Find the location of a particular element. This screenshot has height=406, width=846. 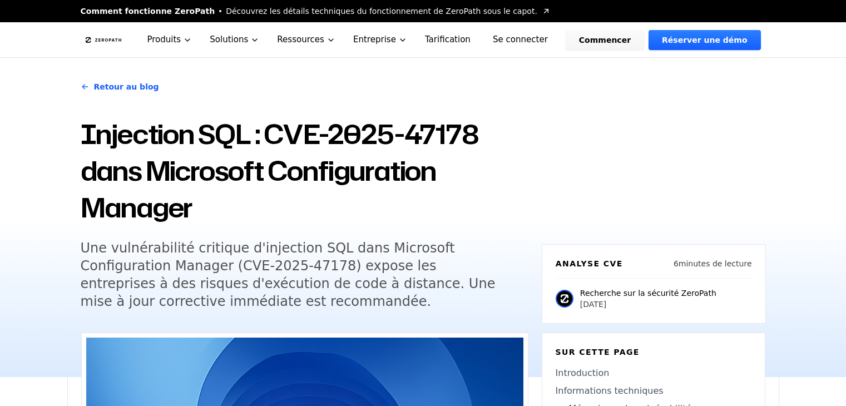

font: Commencer is located at coordinates (605, 40).